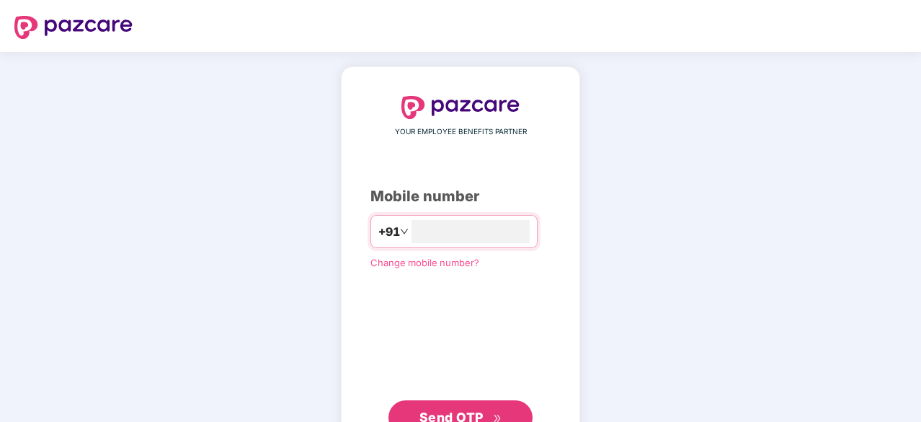 Image resolution: width=921 pixels, height=422 pixels. Describe the element at coordinates (404, 231) in the screenshot. I see `span: down` at that location.